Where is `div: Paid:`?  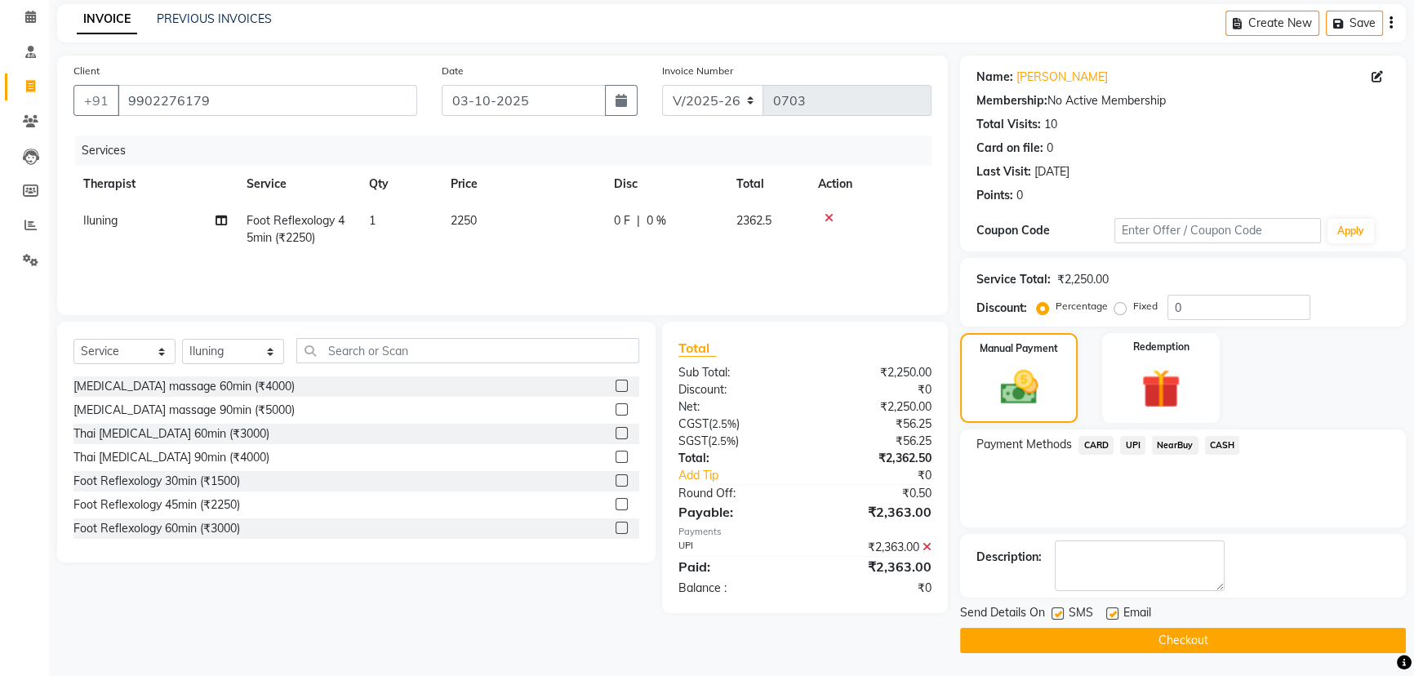 div: Paid: is located at coordinates (735, 567).